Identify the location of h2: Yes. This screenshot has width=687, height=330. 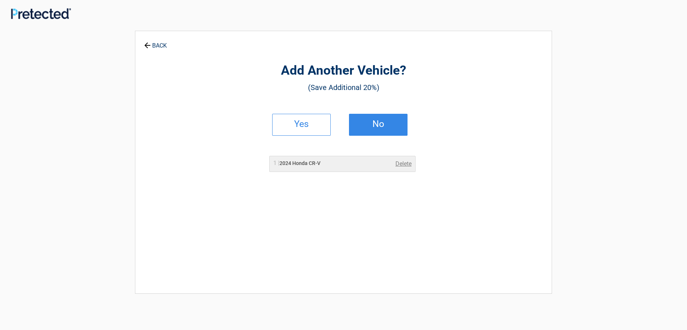
(302, 124).